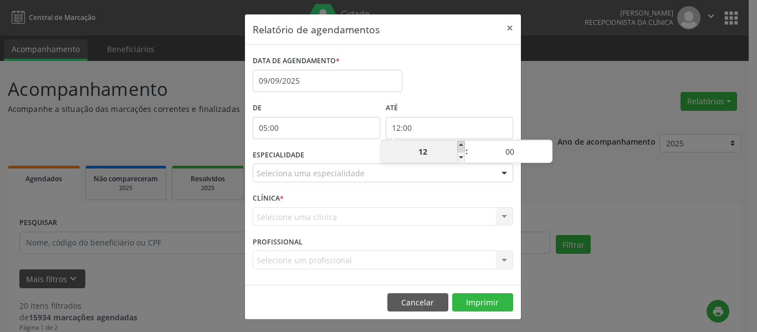 This screenshot has height=332, width=757. I want to click on input: Minute, so click(510, 152).